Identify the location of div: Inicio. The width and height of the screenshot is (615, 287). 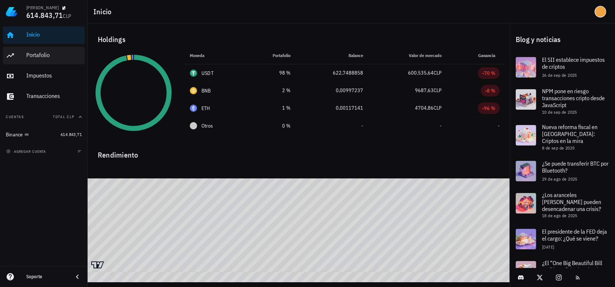
(54, 34).